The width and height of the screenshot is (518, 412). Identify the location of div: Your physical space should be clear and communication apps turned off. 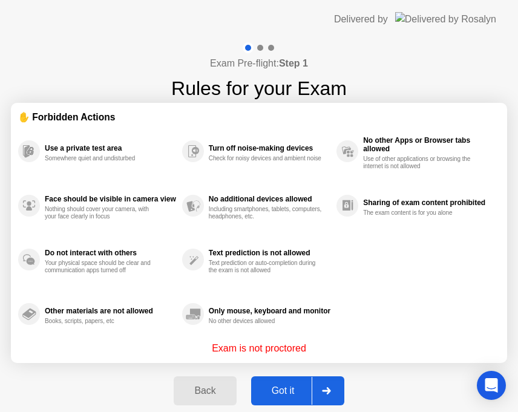
(102, 267).